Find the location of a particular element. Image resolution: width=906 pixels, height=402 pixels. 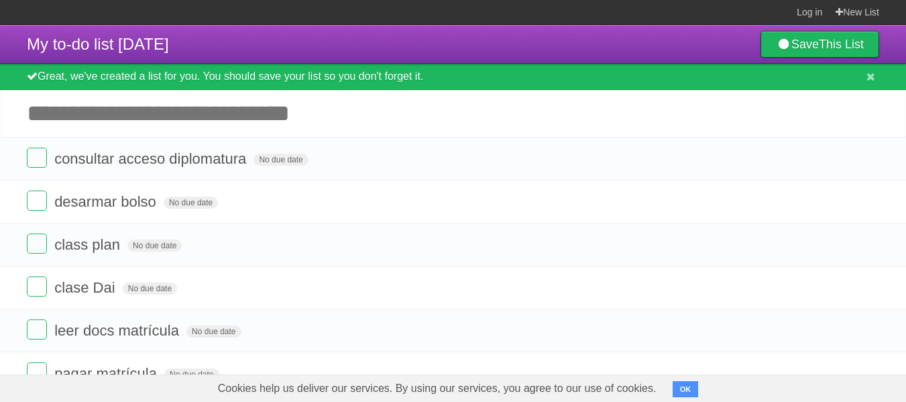

span: consultar acceso diplomatura is located at coordinates (152, 158).